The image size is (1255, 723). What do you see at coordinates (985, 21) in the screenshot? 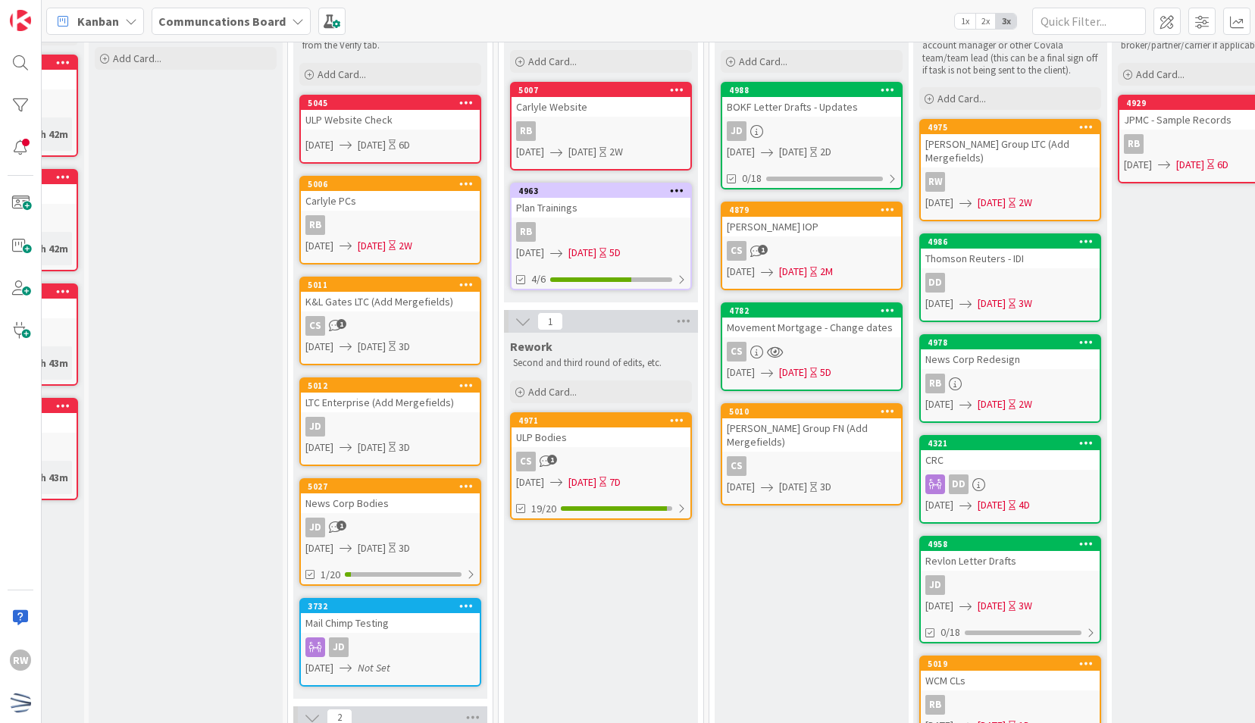
I see `span: 2x` at bounding box center [985, 21].